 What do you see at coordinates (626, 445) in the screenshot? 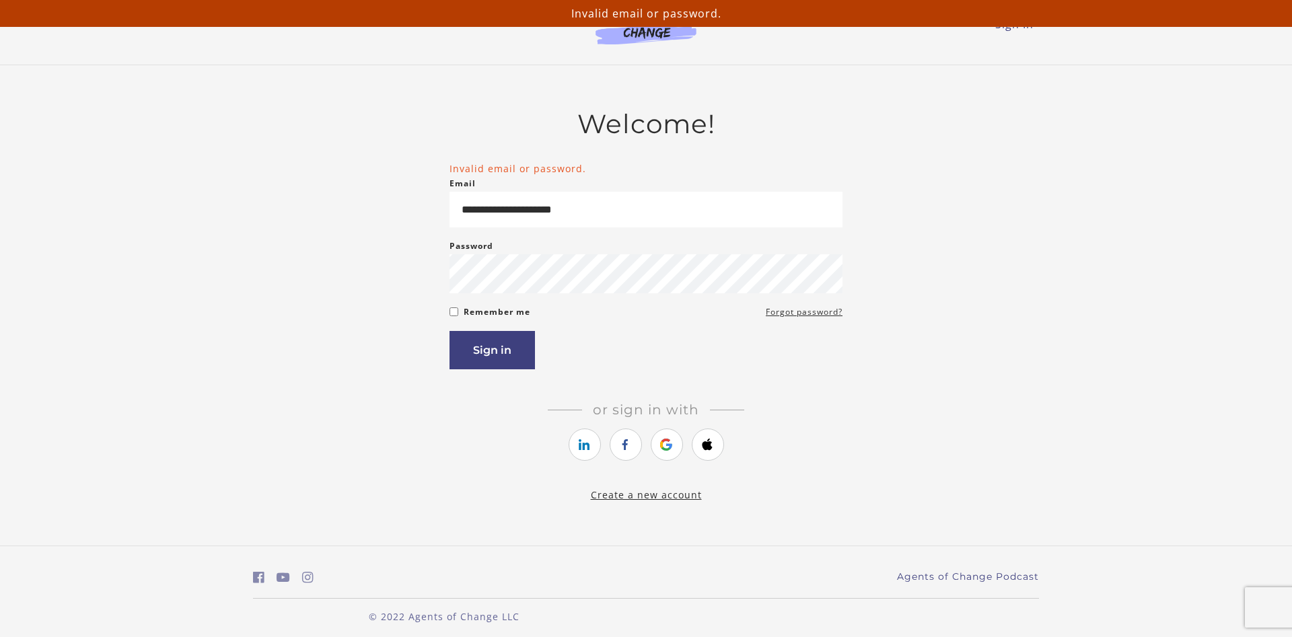
I see `a: https://courses.thinkific.com/users/auth/facebook?ss%5Breferral%5D=&ss%5Buser_return_to%5D=&ss%5B...` at bounding box center [626, 445].